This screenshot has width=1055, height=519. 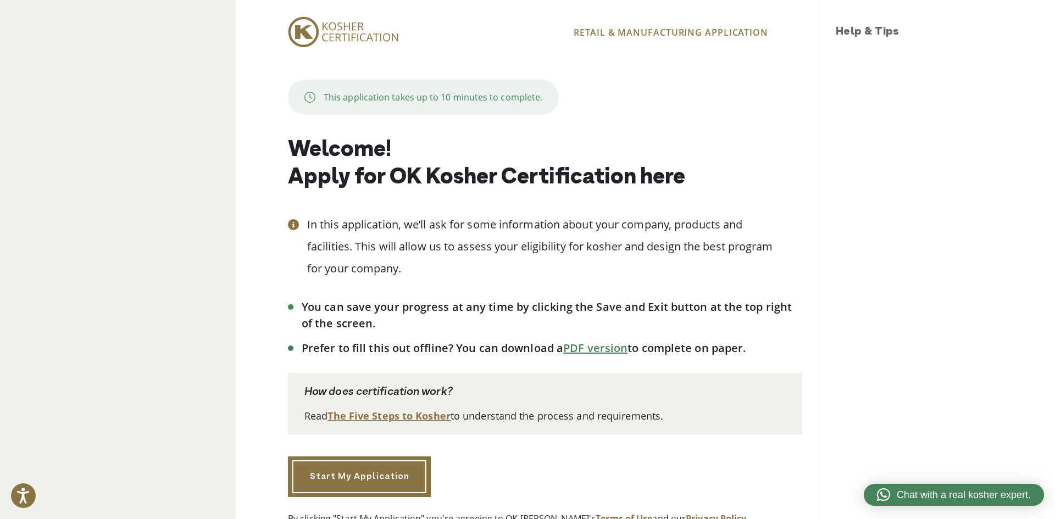 I want to click on p: RETAIL & MANUFACTURING APPLICATION, so click(x=688, y=32).